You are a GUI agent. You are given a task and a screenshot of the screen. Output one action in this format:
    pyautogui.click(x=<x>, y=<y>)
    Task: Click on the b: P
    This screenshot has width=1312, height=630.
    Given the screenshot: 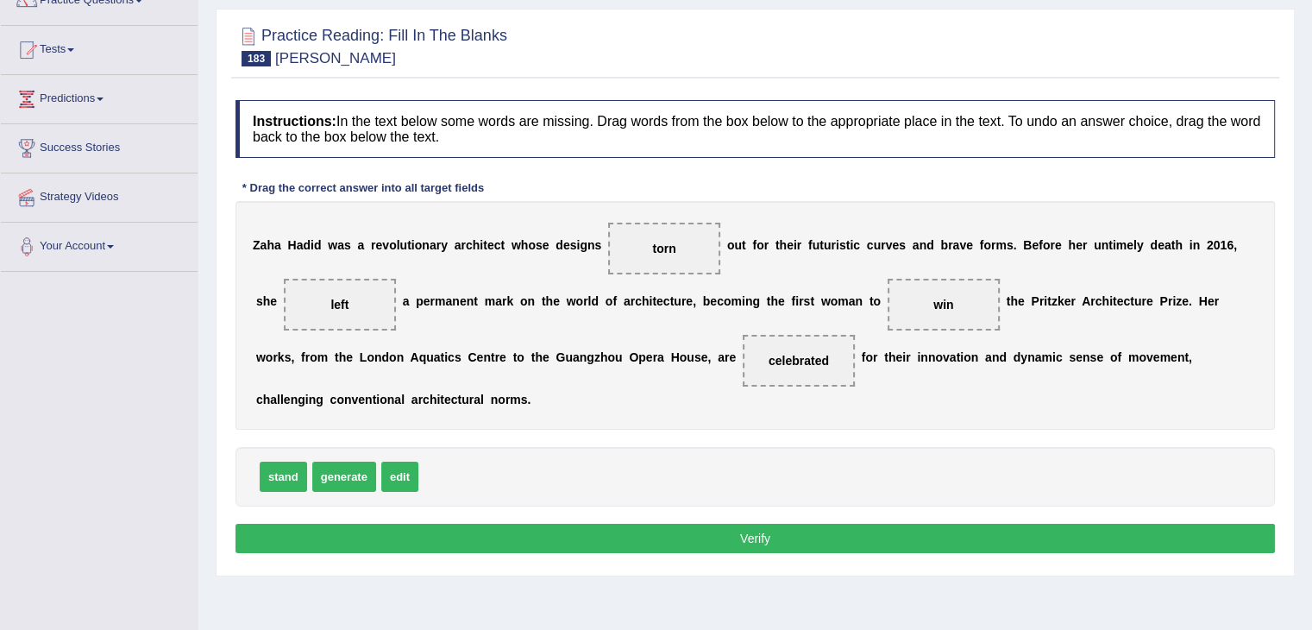 What is the action you would take?
    pyautogui.click(x=1035, y=301)
    